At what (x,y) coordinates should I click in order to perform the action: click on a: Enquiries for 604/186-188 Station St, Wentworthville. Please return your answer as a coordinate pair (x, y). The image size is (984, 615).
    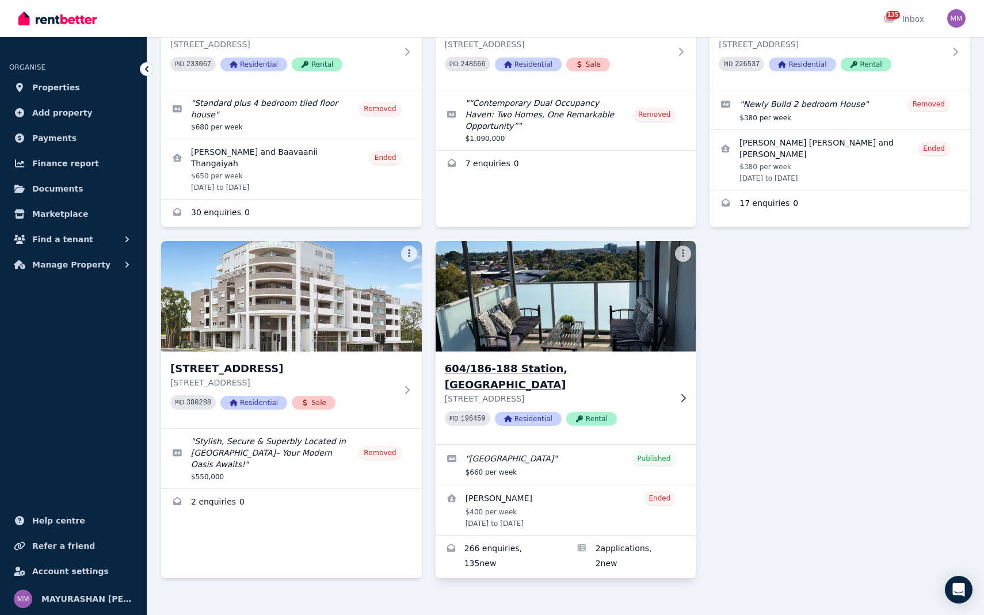
    Looking at the image, I should click on (291, 503).